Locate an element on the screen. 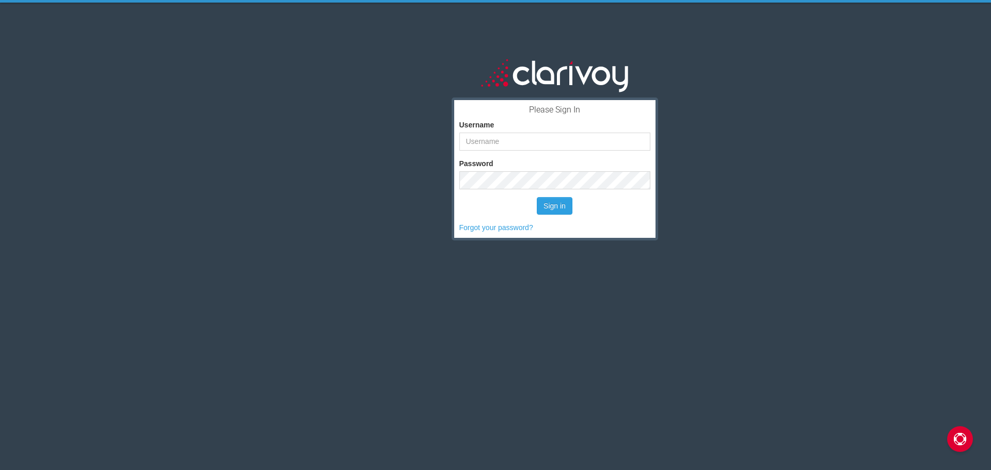  h3: Please Sign In is located at coordinates (555, 110).